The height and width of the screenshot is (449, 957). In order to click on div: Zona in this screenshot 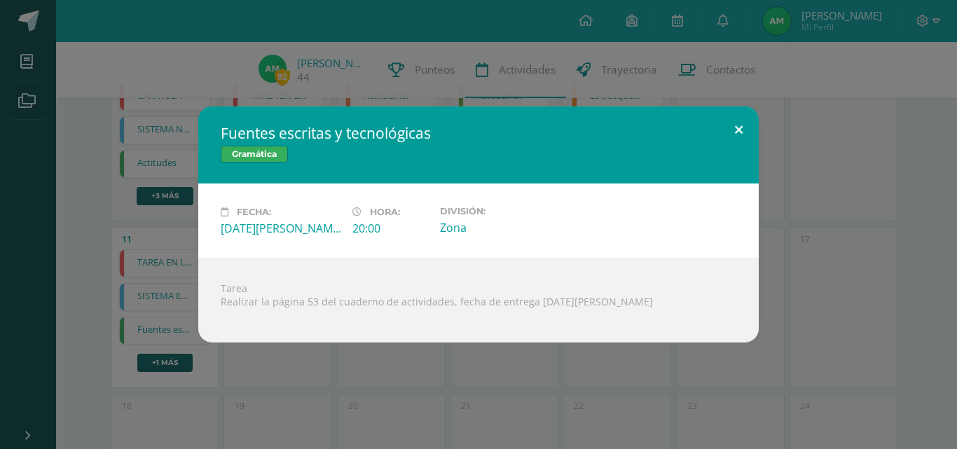, I will do `click(500, 228)`.